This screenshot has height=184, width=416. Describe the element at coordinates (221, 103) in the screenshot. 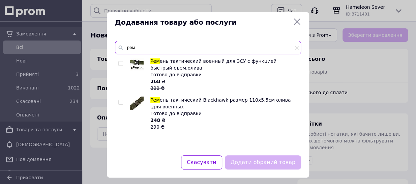

I see `span: ень тактический Blackhawk размер 110x5,5см олива ,для военных` at that location.